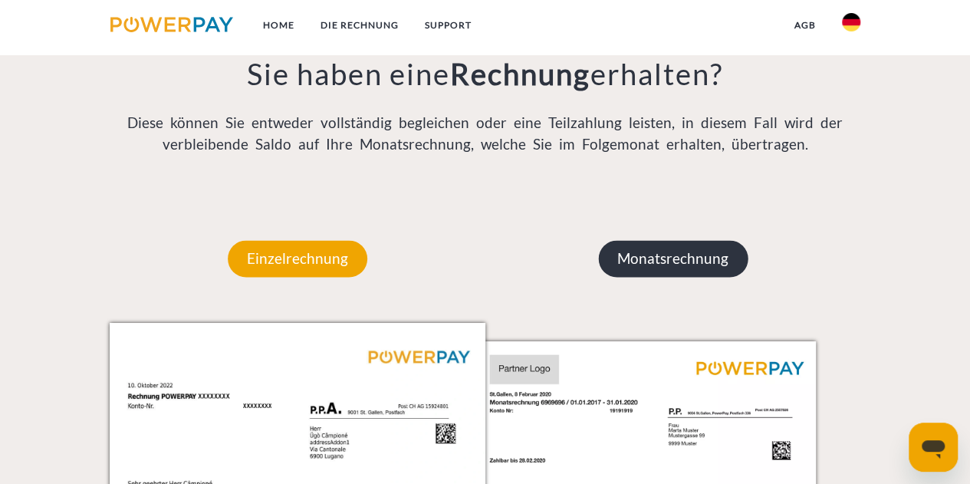  I want to click on p: Monatsrechnung, so click(673, 258).